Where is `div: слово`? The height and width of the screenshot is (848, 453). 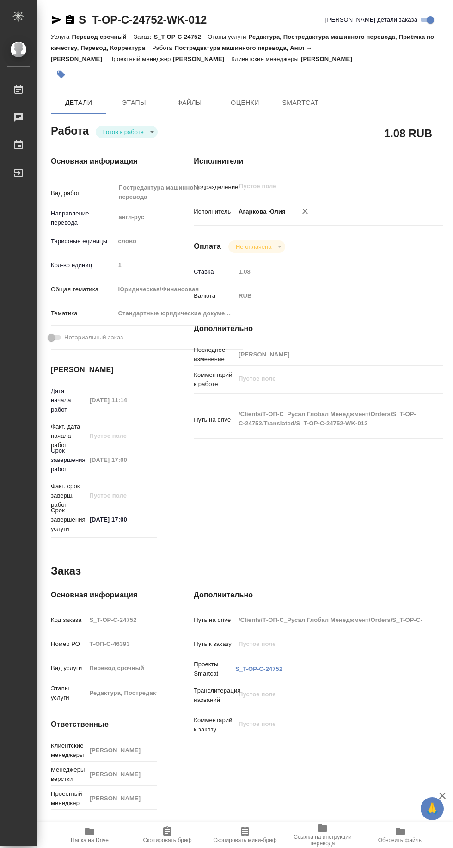
div: слово is located at coordinates (178, 241).